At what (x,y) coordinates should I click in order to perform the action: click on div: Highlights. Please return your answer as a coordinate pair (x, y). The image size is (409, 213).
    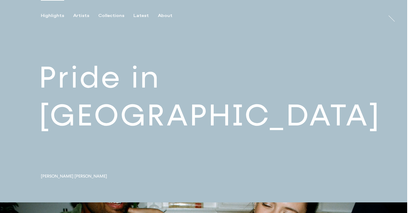
    Looking at the image, I should click on (52, 16).